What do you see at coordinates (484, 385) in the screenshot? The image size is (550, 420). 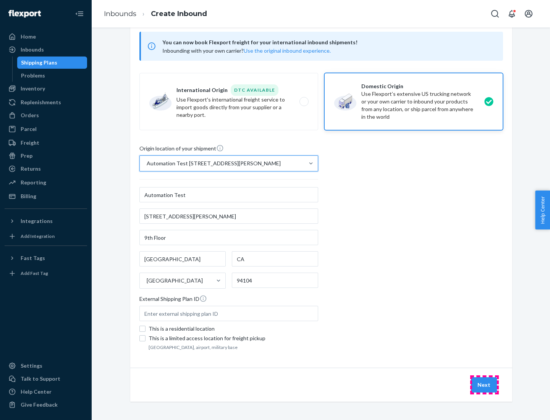 I see `button: Next` at bounding box center [484, 385].